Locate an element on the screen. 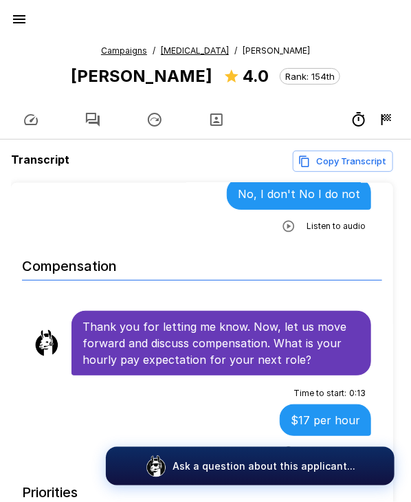 This screenshot has width=411, height=502. button: Copy transcript is located at coordinates (343, 161).